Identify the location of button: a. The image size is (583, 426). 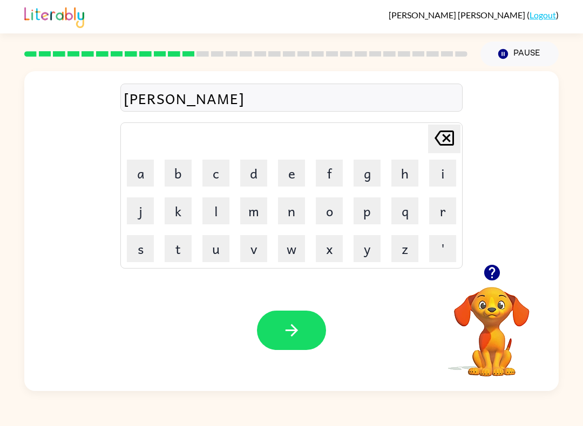
(140, 173).